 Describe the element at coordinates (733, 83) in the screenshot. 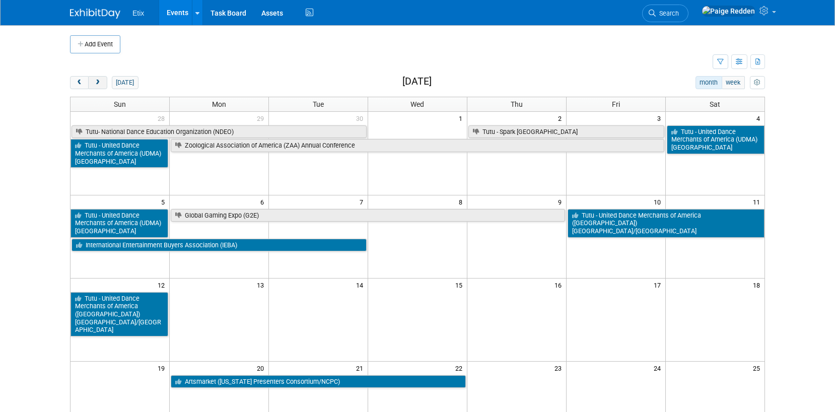

I see `button: week` at that location.